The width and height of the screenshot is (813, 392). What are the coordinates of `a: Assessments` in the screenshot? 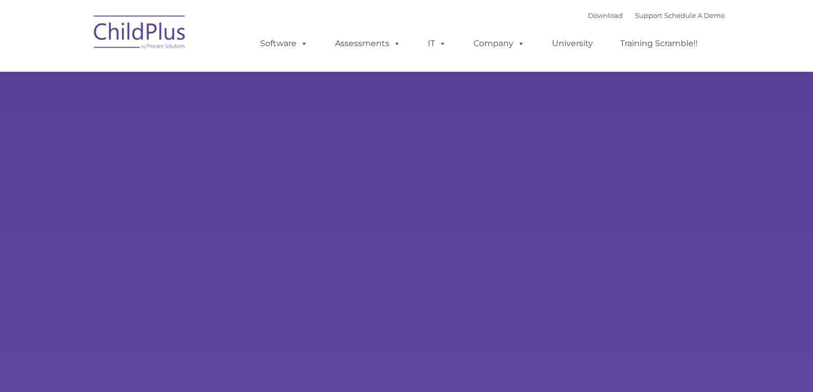 It's located at (368, 44).